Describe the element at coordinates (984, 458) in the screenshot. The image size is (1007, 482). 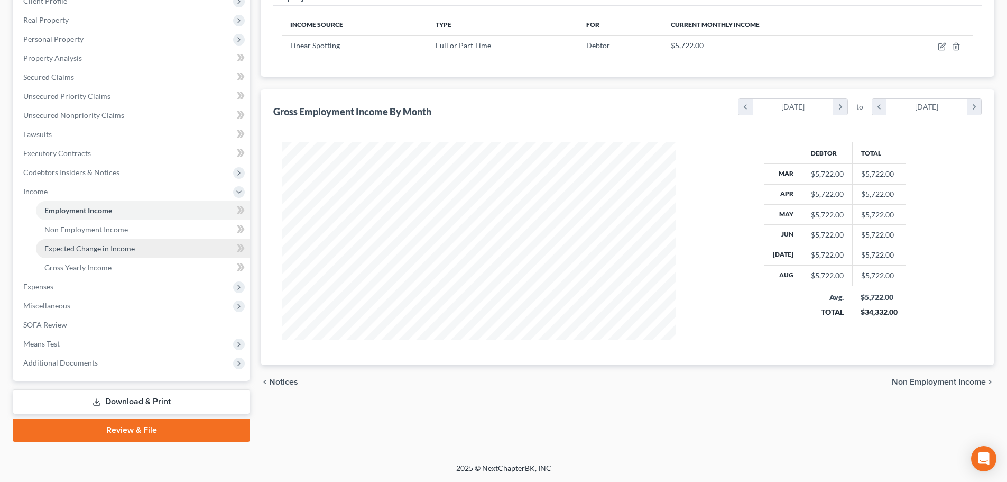
I see `div: Open Intercom Messenger` at that location.